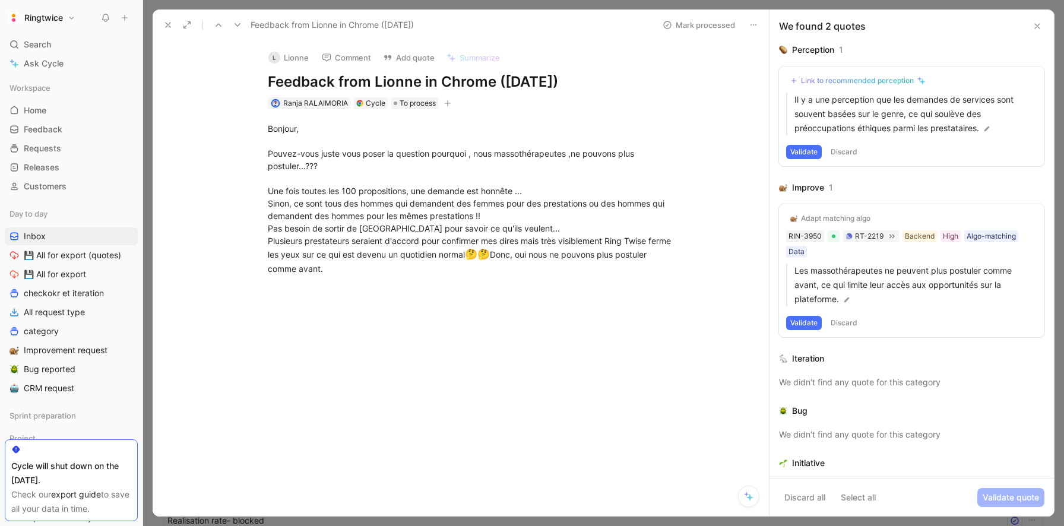 Image resolution: width=1064 pixels, height=526 pixels. What do you see at coordinates (808, 359) in the screenshot?
I see `div: Iteration` at bounding box center [808, 359].